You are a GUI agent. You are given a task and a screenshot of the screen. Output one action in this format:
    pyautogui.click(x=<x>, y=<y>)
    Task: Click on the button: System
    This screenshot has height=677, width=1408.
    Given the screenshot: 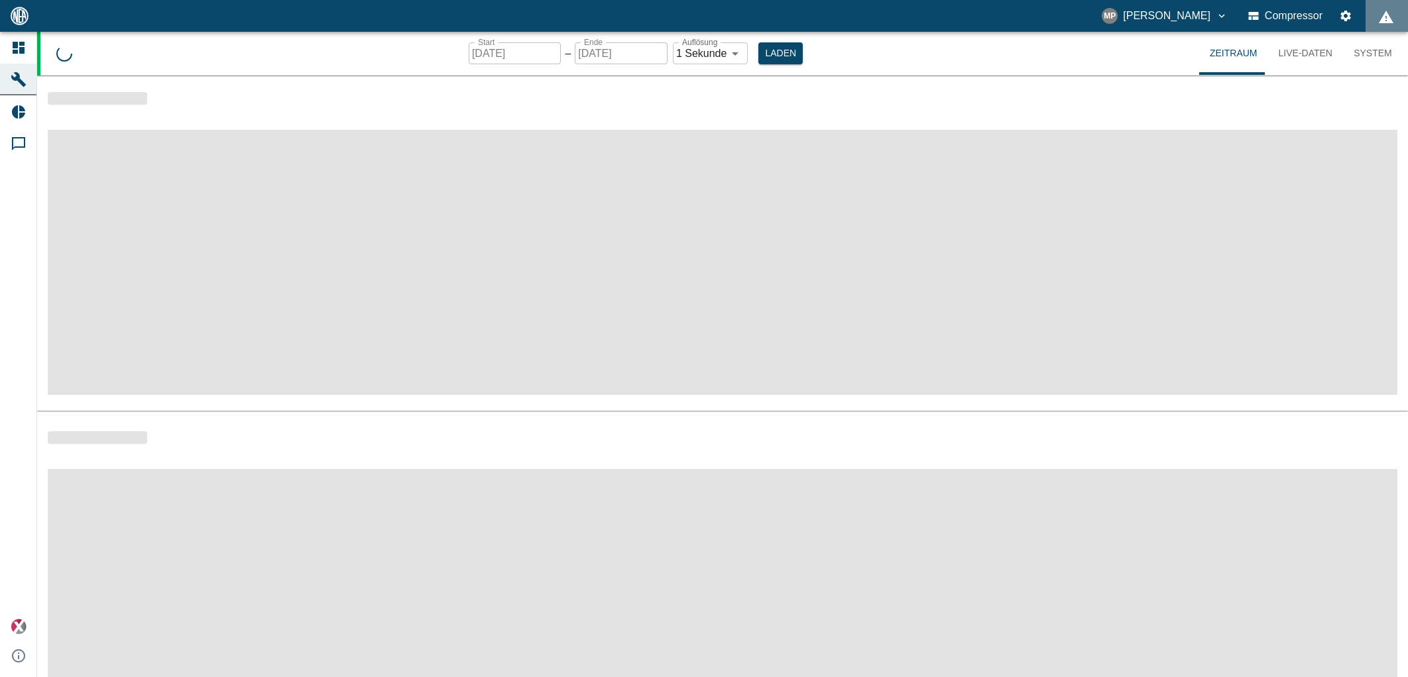 What is the action you would take?
    pyautogui.click(x=1372, y=53)
    